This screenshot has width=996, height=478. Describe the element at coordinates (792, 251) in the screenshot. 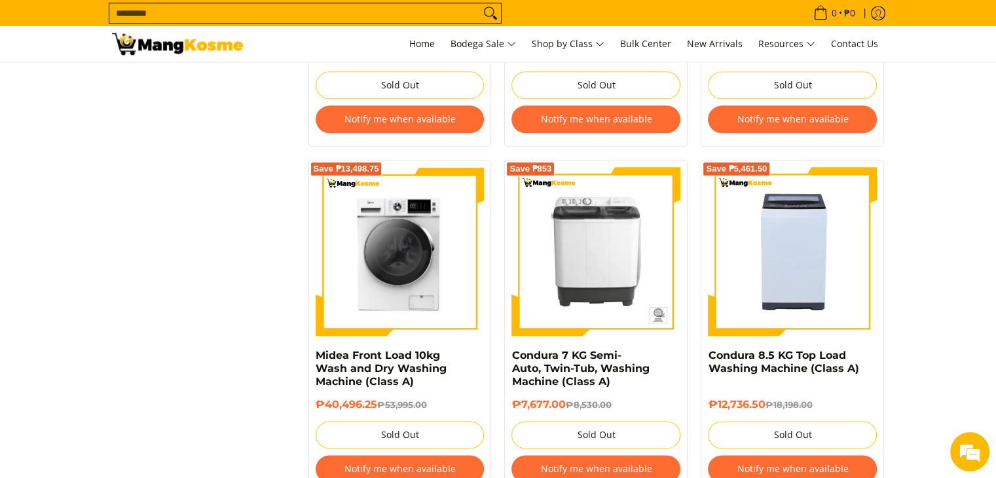

I see `img: Condura 8.5 KG Top Load Washing Machine (Class A)` at that location.